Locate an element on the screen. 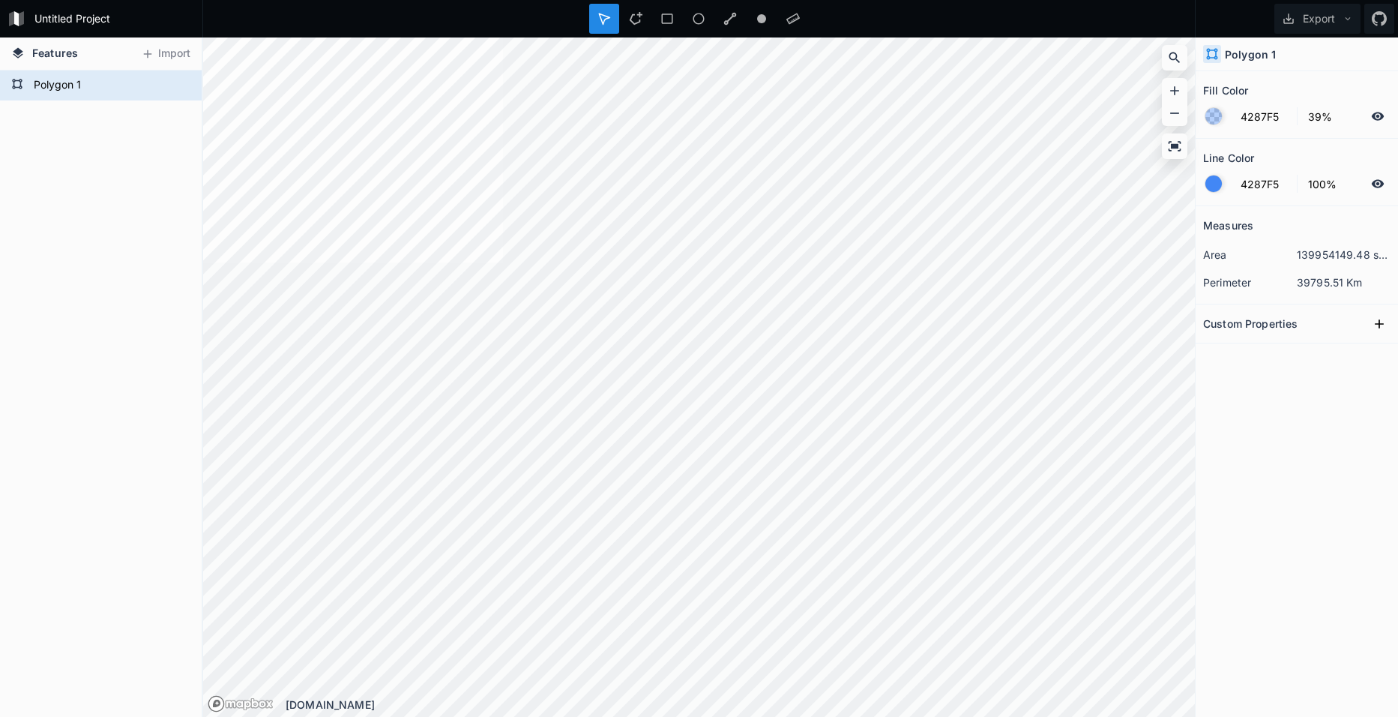  button: Export is located at coordinates (1317, 19).